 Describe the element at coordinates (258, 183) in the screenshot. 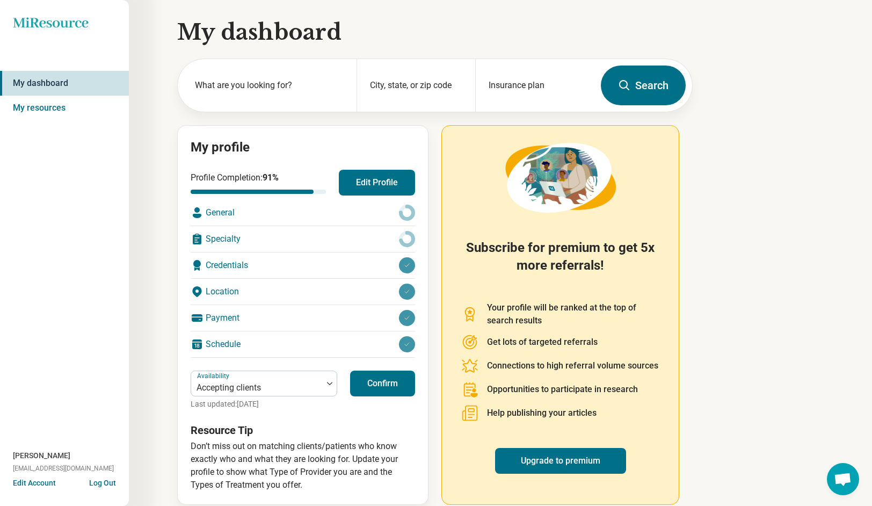

I see `div: Profile Completion:` at that location.